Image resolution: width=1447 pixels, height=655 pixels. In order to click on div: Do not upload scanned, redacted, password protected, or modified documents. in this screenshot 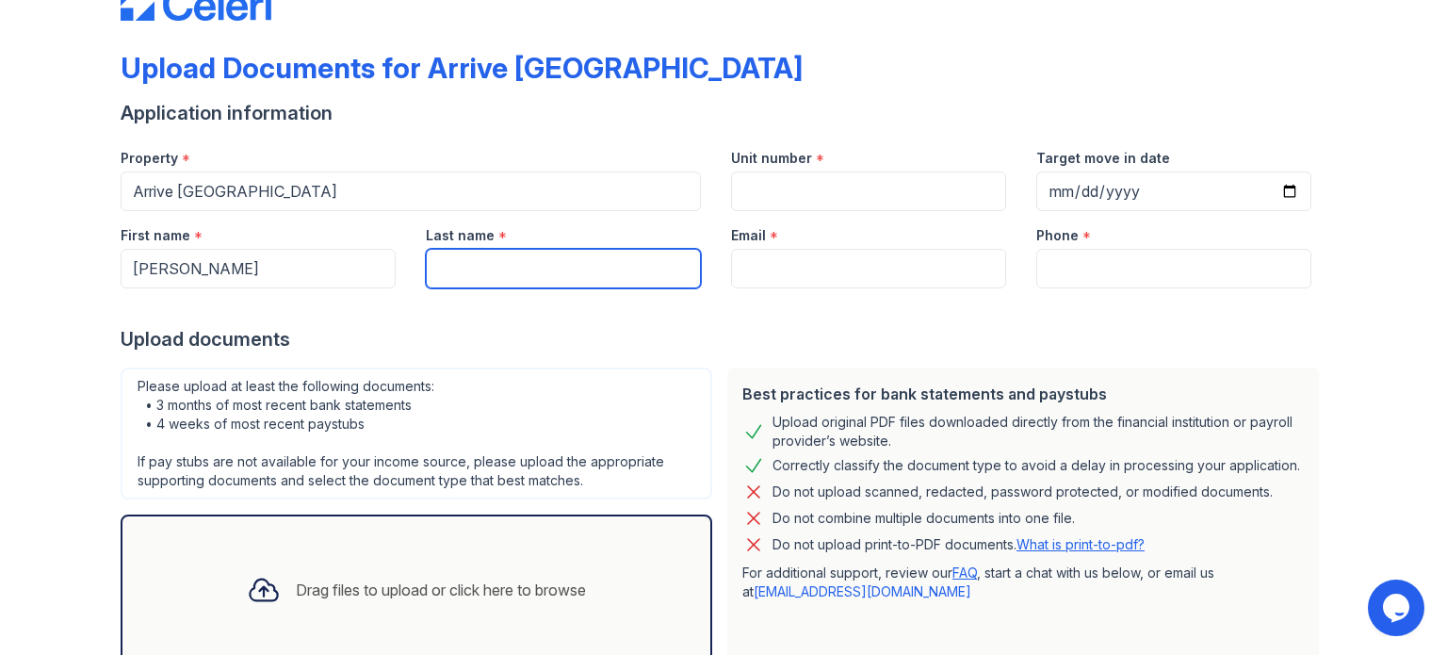, I will do `click(1022, 492)`.